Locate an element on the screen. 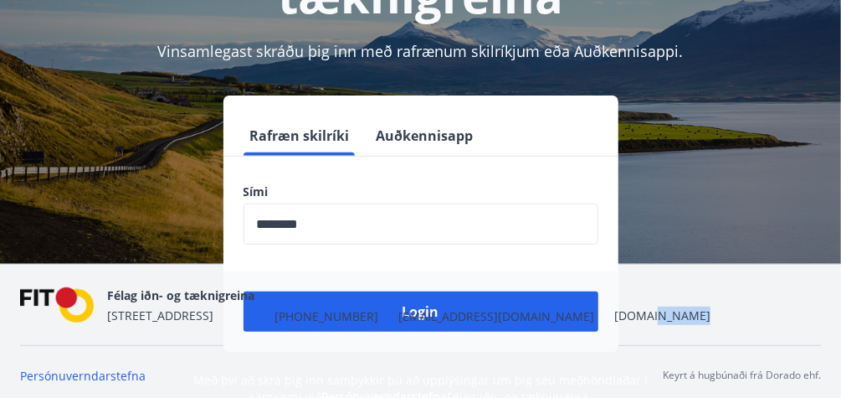 This screenshot has height=398, width=841. span: Vinsamlegast skráðu þig inn með rafrænum skilríkjum eða Auðkennisappi. is located at coordinates (421, 51).